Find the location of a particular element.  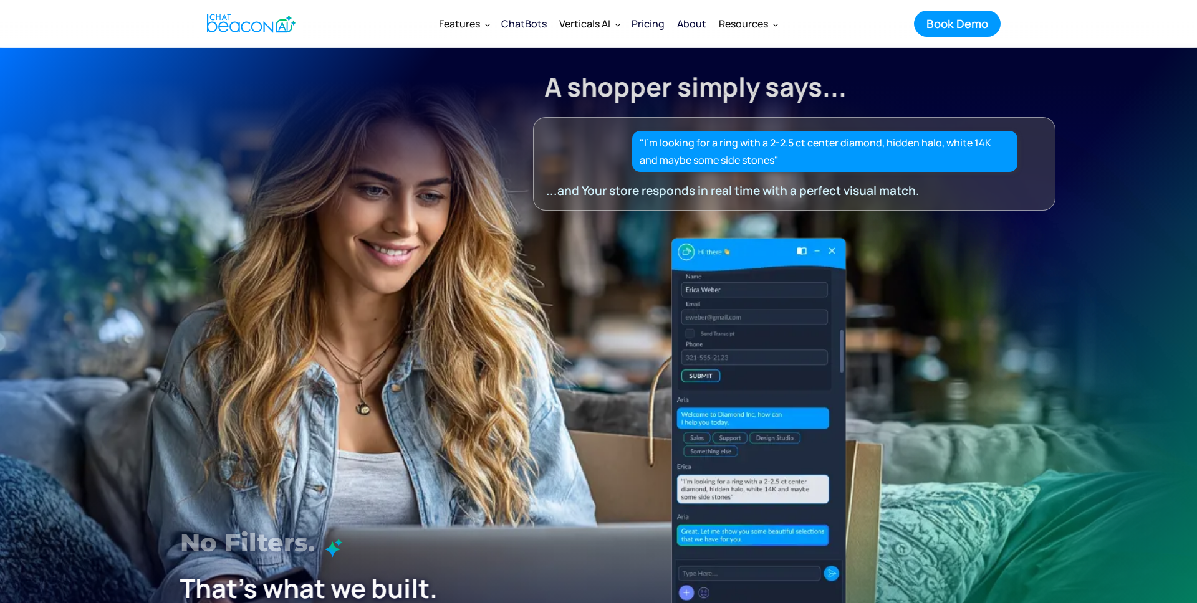

h1: No filters. is located at coordinates (372, 543).